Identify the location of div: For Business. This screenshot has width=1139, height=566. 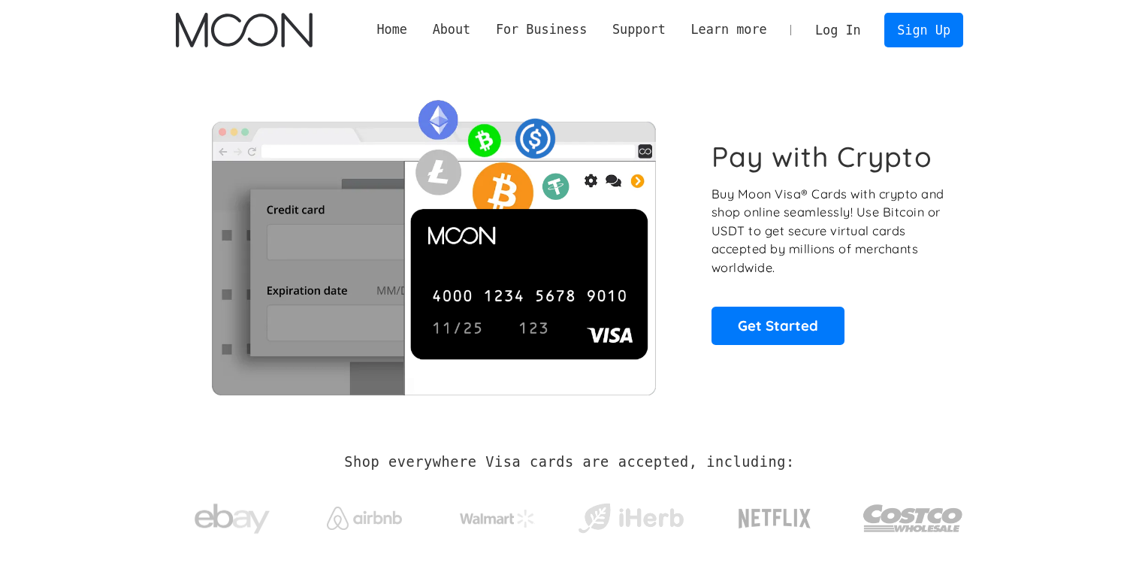
(541, 29).